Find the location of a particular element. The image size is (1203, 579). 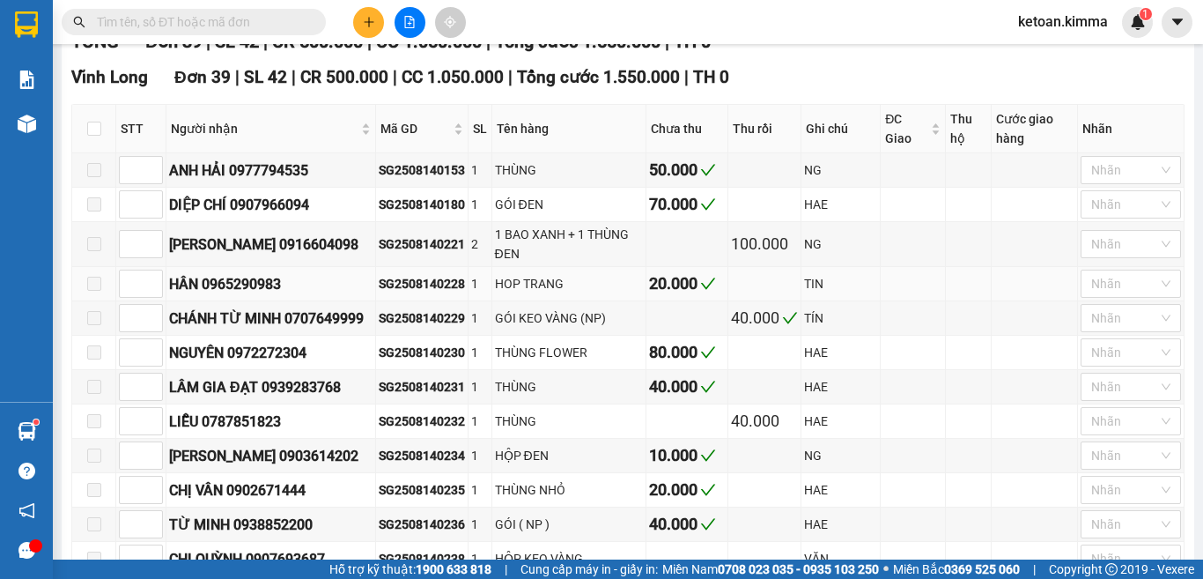

td: SG2508140234 is located at coordinates (422, 455).